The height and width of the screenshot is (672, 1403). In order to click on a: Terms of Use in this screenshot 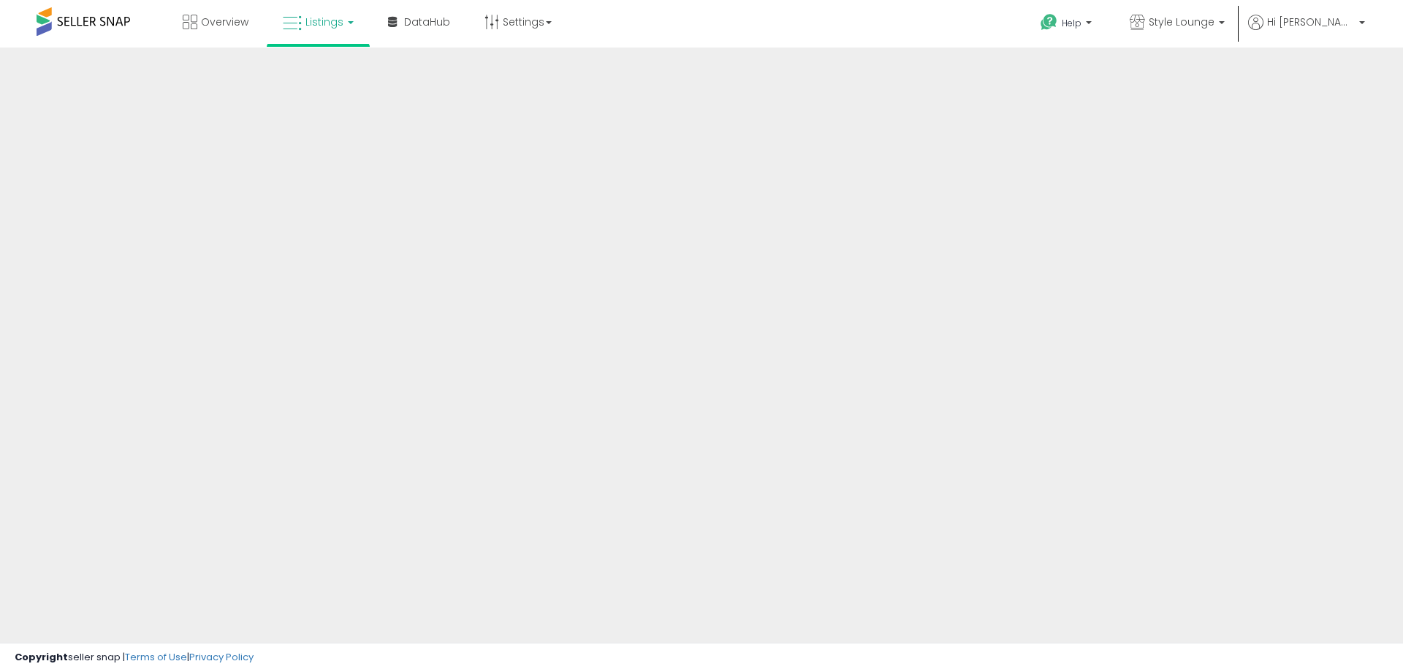, I will do `click(156, 656)`.